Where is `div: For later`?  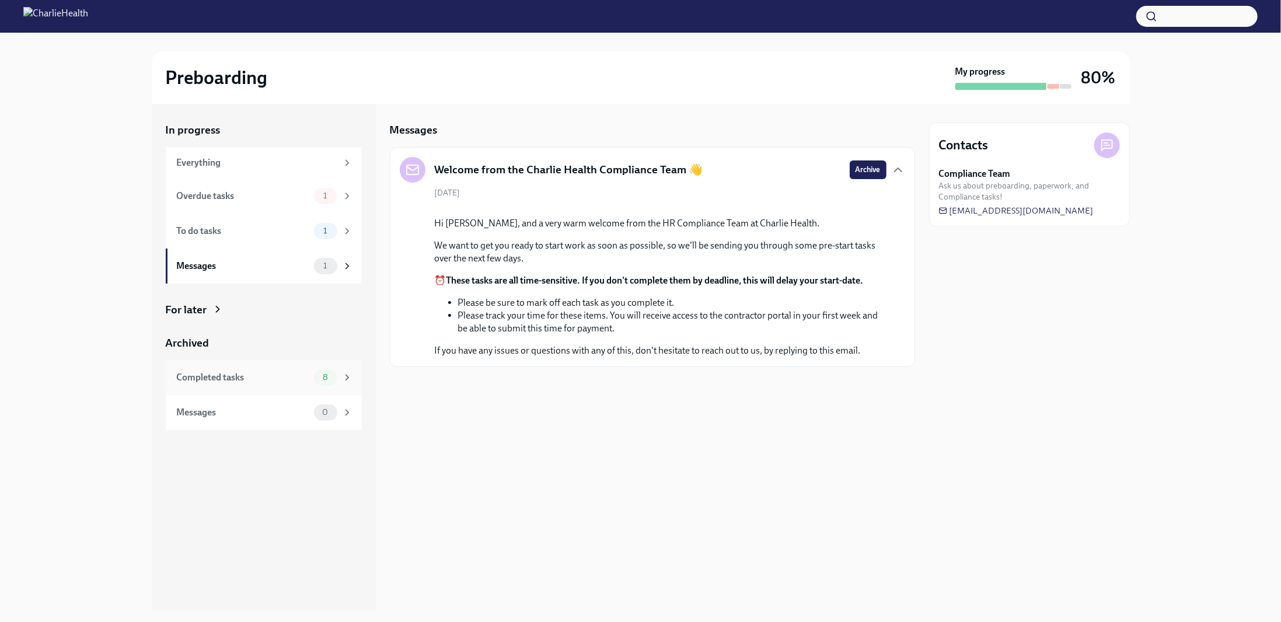 div: For later is located at coordinates (186, 310).